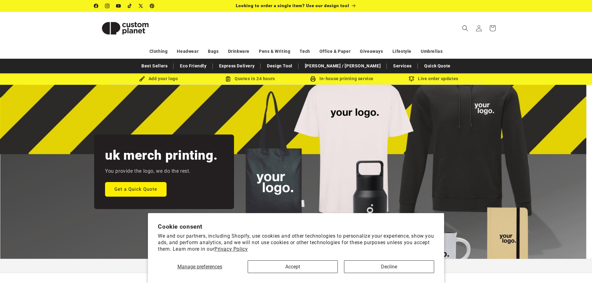 The height and width of the screenshot is (283, 592). Describe the element at coordinates (292, 6) in the screenshot. I see `span: Looking to order a single item? Use our design tool` at that location.